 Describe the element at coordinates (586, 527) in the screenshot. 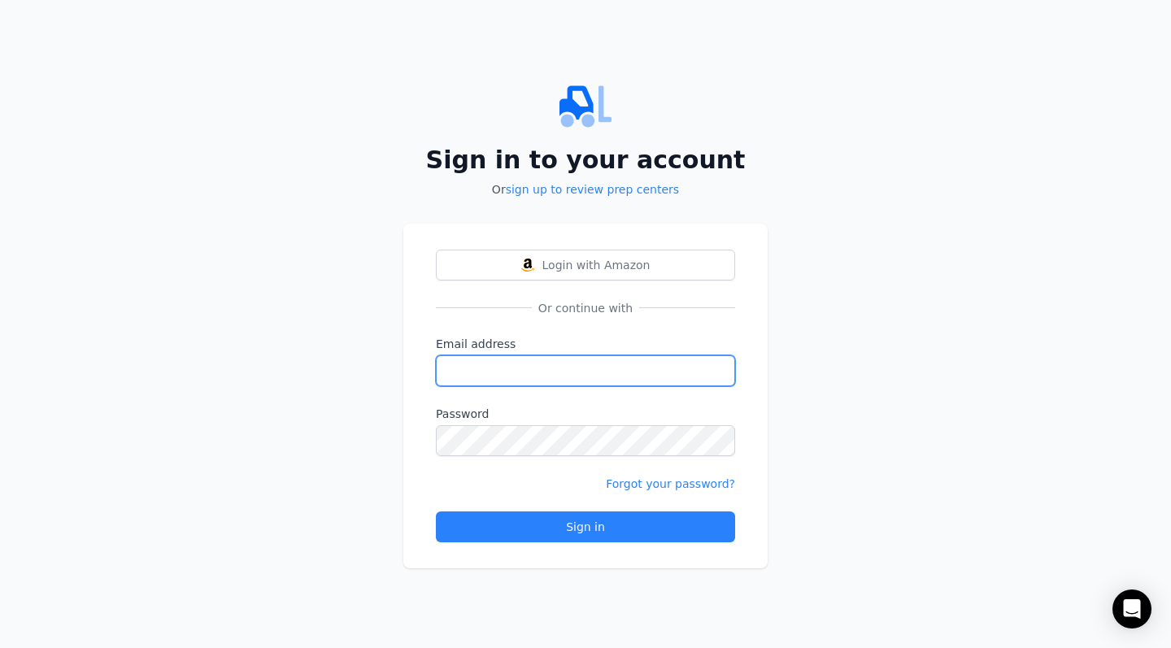

I see `div: Sign in` at that location.